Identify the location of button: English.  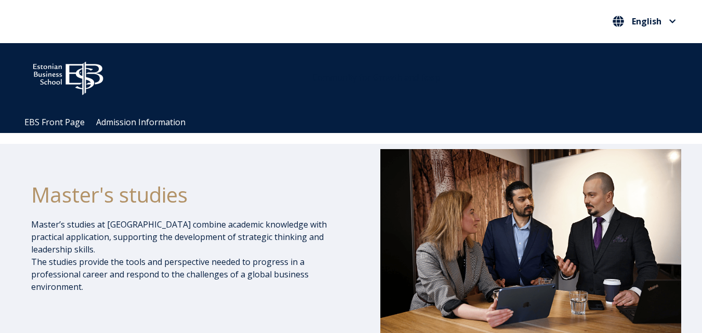
(645, 21).